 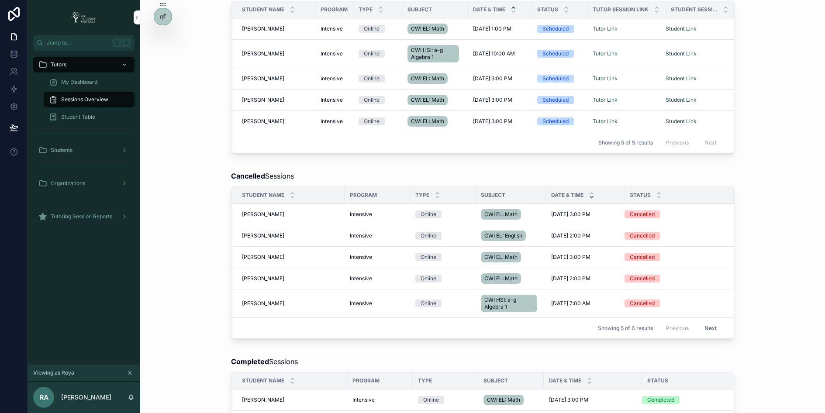 I want to click on a: Tutoring Session Reports, so click(x=84, y=217).